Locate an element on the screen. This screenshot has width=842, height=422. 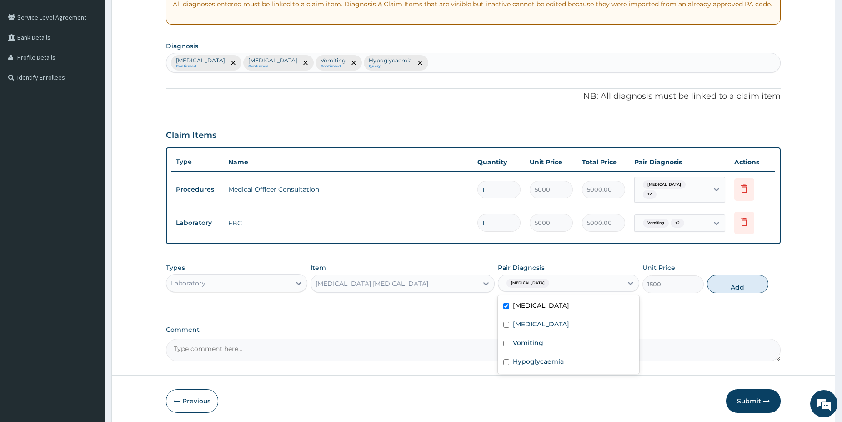
button: Submit is located at coordinates (754, 401).